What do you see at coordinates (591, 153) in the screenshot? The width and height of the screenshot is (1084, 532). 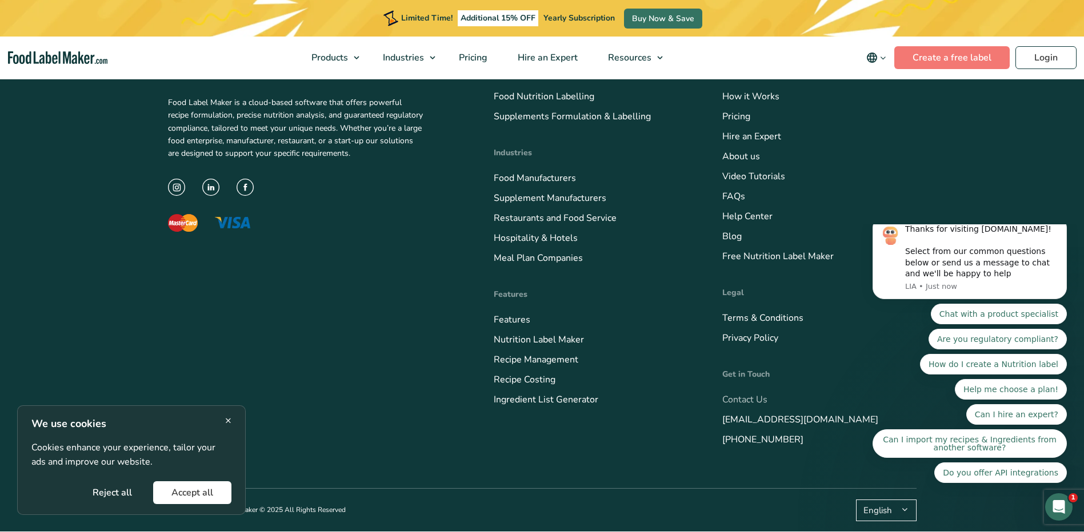 I see `h4: Industries` at bounding box center [591, 153].